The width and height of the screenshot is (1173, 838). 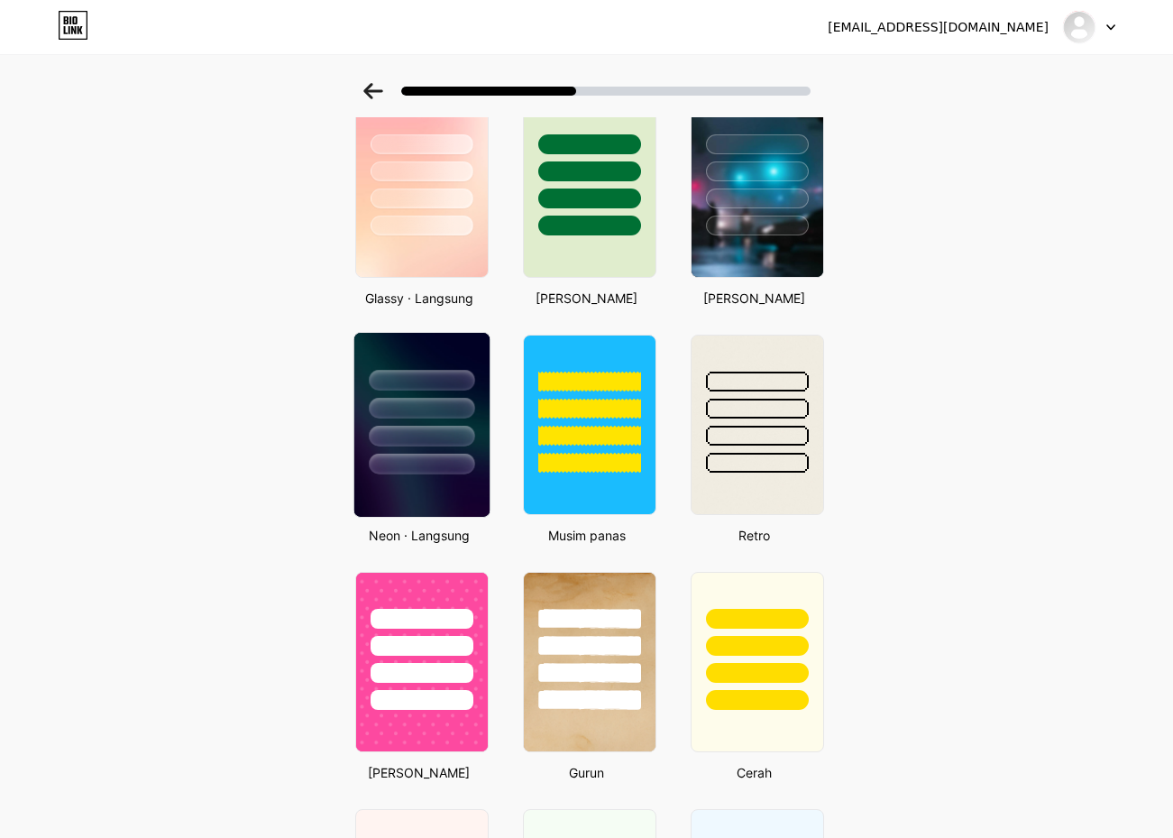 I want to click on font: Retro, so click(x=754, y=535).